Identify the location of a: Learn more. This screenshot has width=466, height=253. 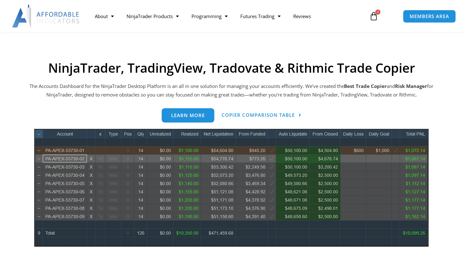
(188, 115).